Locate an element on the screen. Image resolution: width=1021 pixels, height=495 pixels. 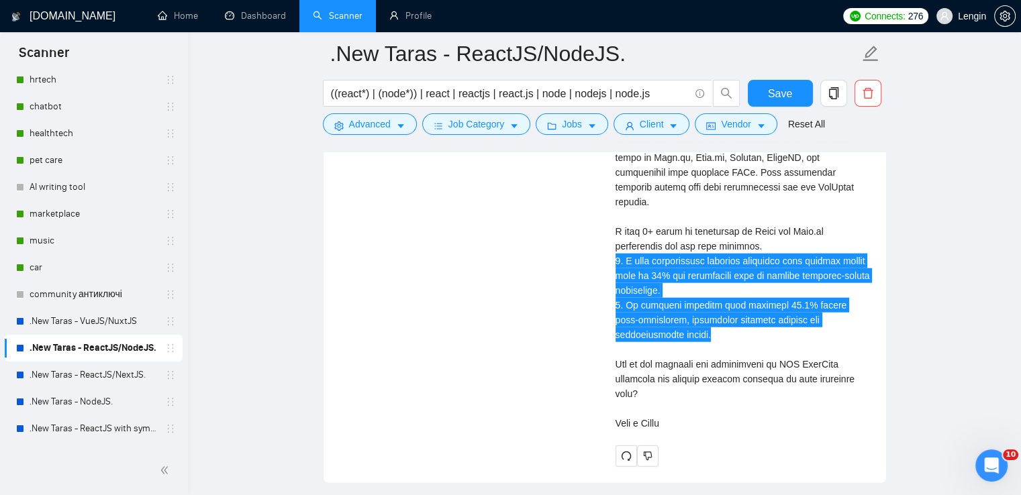
span: delete is located at coordinates (868, 93).